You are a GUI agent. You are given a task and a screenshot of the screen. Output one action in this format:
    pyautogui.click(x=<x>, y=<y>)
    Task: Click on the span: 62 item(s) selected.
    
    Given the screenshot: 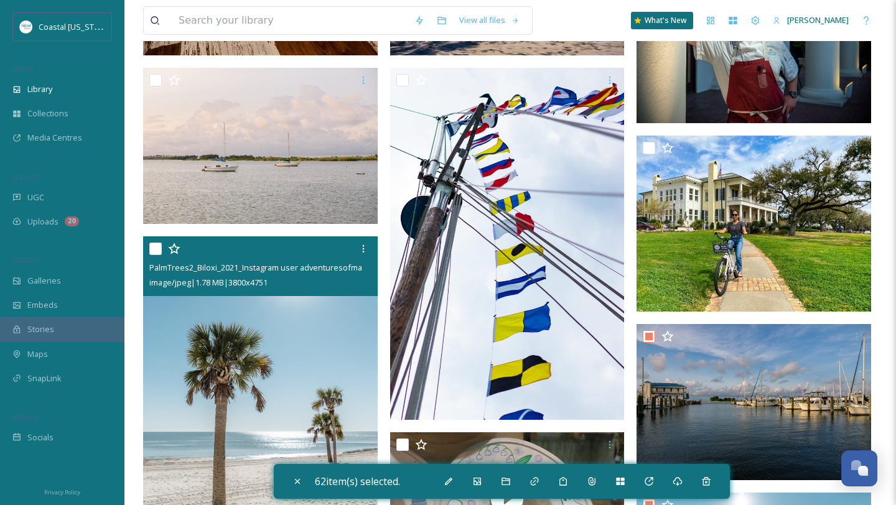 What is the action you would take?
    pyautogui.click(x=357, y=482)
    